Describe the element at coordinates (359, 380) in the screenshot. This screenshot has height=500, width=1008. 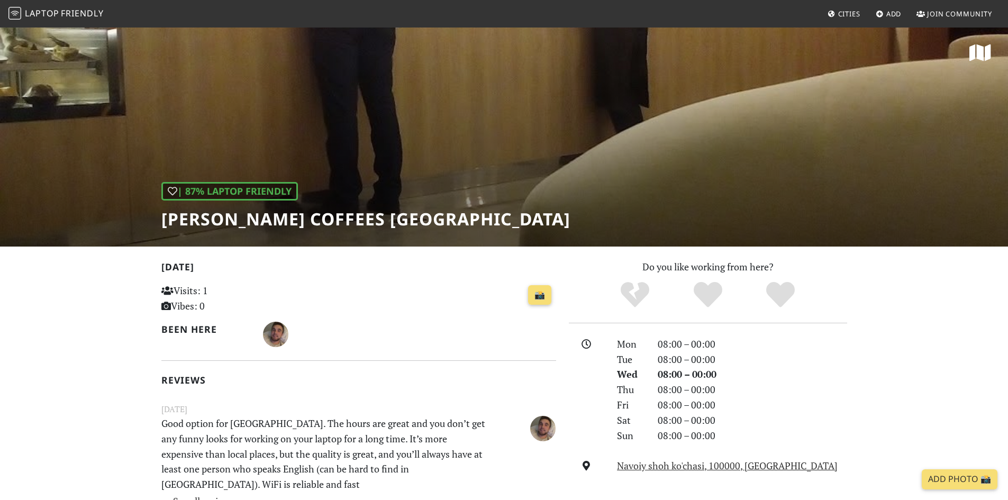
I see `h2: Reviews` at that location.